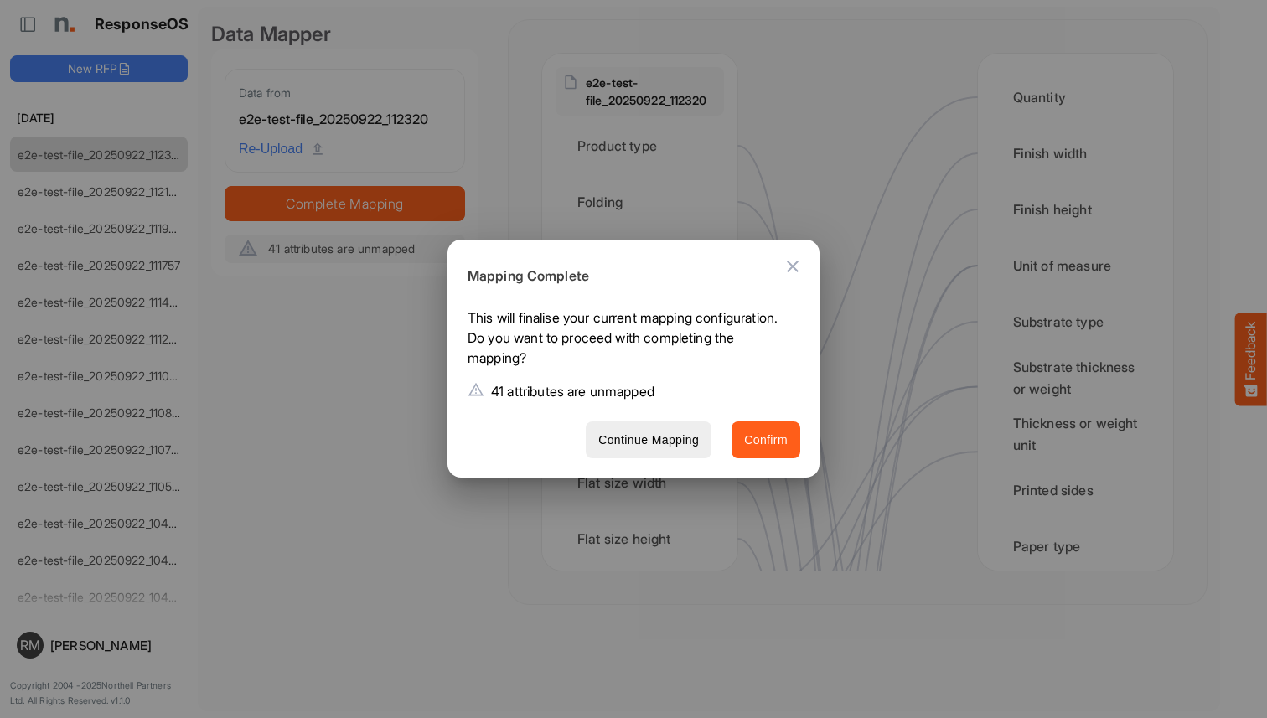 Image resolution: width=1267 pixels, height=718 pixels. What do you see at coordinates (572, 391) in the screenshot?
I see `p: 41 attributes are unmapped` at bounding box center [572, 391].